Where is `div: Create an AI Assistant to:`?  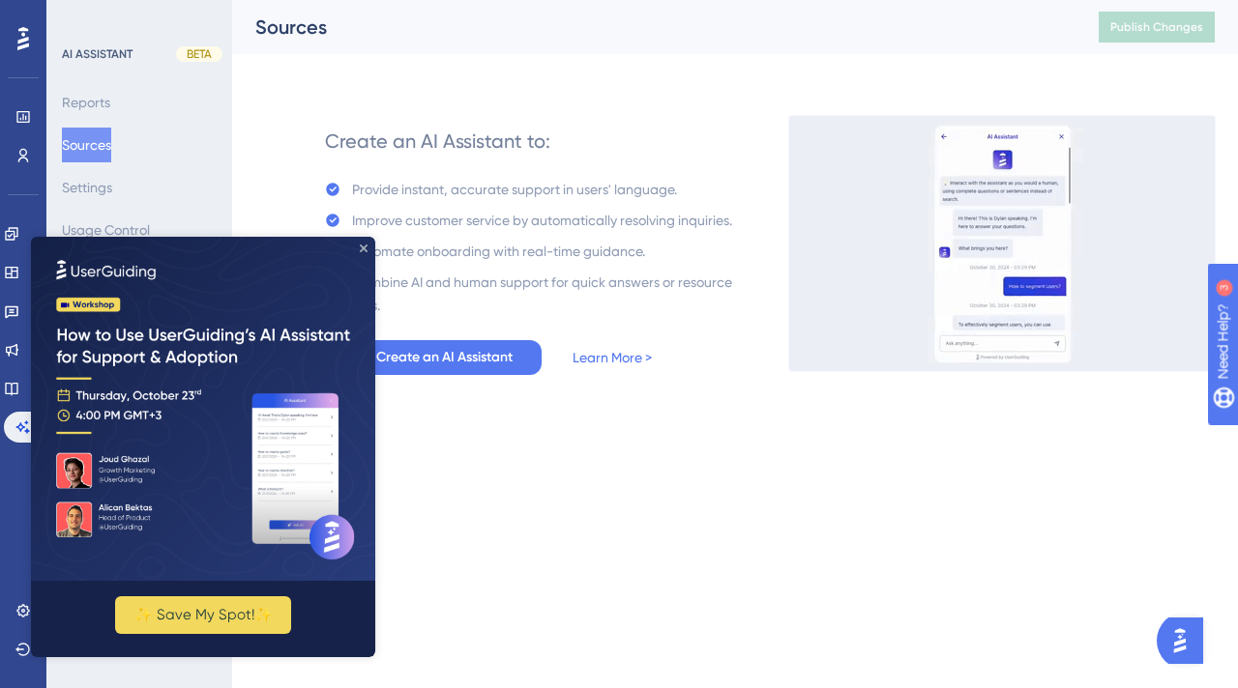 div: Create an AI Assistant to: is located at coordinates (437, 141).